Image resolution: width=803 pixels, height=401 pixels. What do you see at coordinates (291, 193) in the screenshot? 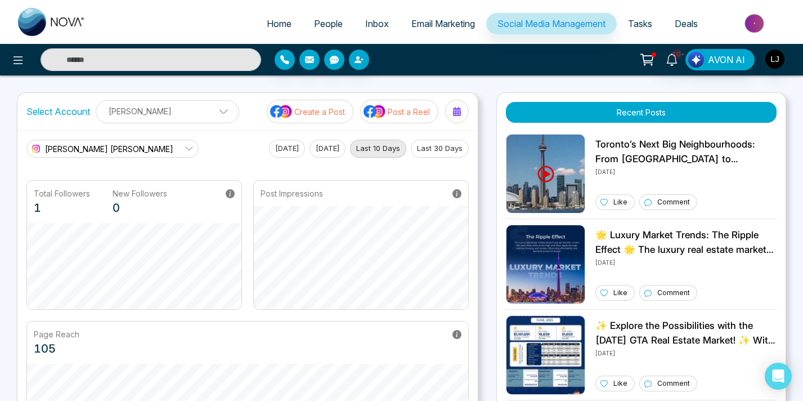
I see `p: Post Impressions` at bounding box center [291, 193].